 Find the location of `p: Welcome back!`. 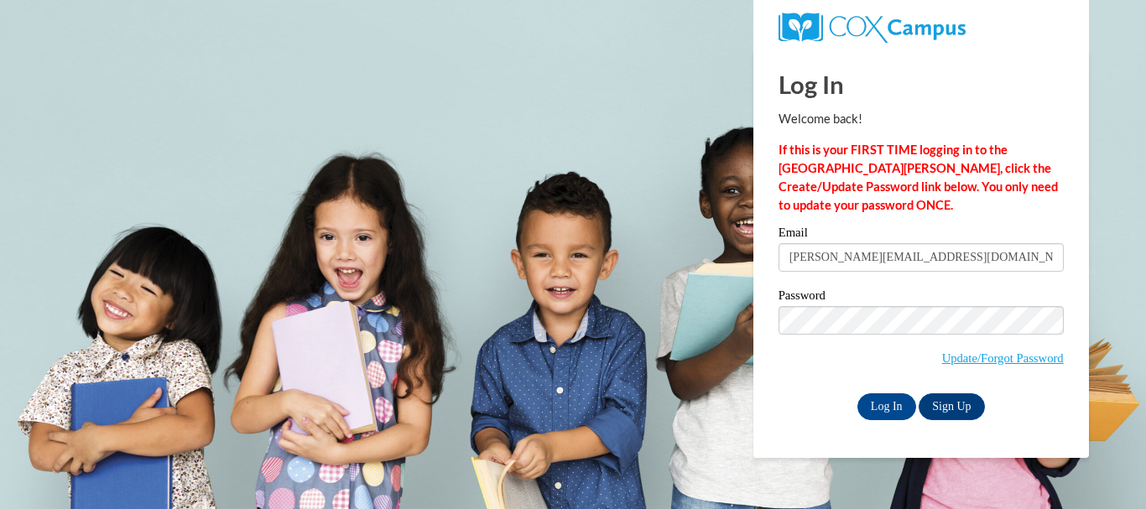

p: Welcome back! is located at coordinates (921, 119).